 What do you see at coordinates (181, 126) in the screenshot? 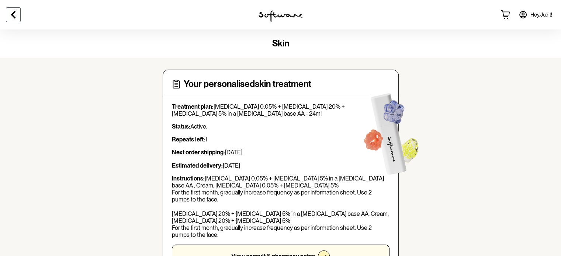
I see `strong: Status:` at bounding box center [181, 126].